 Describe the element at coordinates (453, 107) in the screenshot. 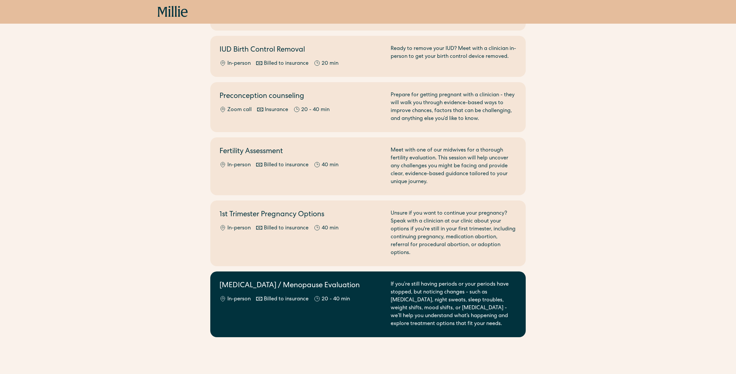

I see `div: Prepare for getting pregnant with a clinician - they will walk you through evidence-based ways to...` at that location.